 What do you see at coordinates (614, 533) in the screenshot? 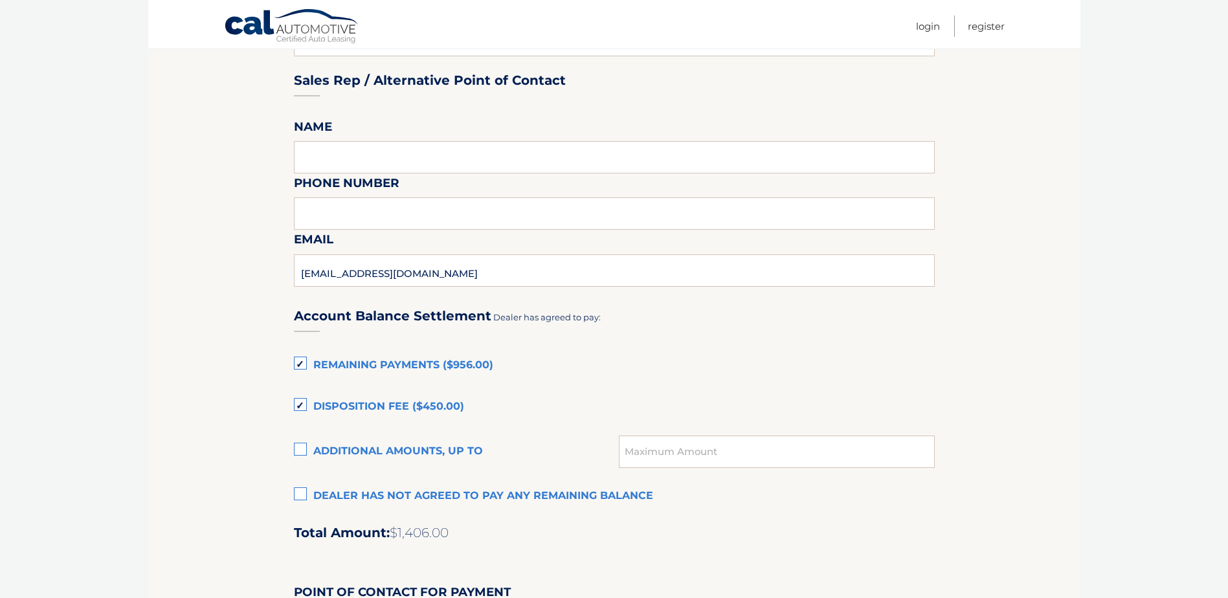
I see `h2: Total Amount:` at bounding box center [614, 533].